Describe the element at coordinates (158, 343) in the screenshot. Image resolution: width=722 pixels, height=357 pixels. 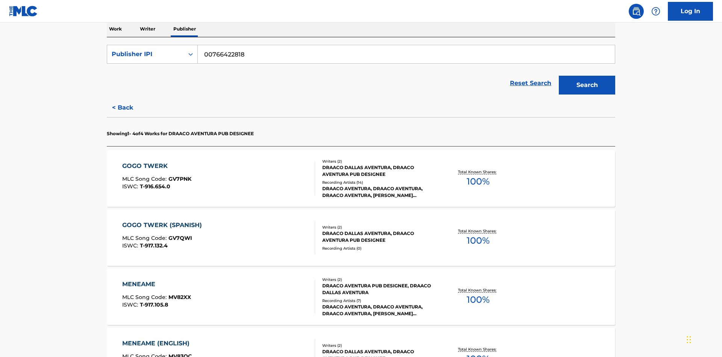
I see `div: MENEAME (ENGLISH)` at that location.